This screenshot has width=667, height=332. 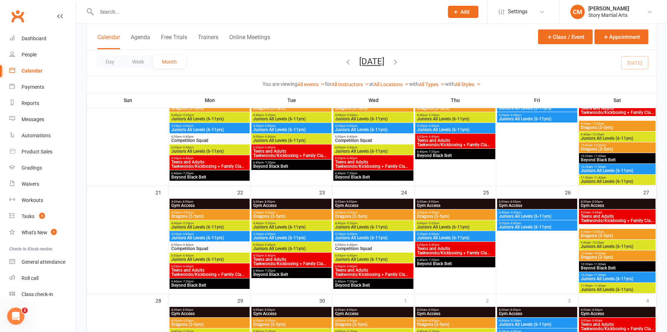 I want to click on button: Calendar, so click(x=108, y=41).